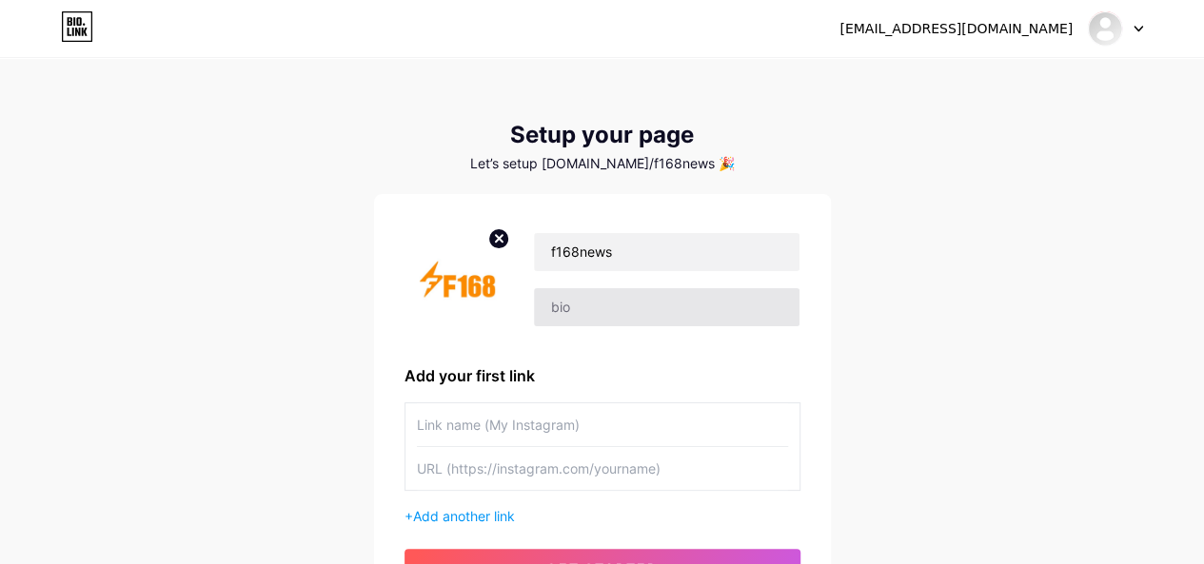 The image size is (1204, 564). I want to click on input: Link name (My Instagram), so click(602, 424).